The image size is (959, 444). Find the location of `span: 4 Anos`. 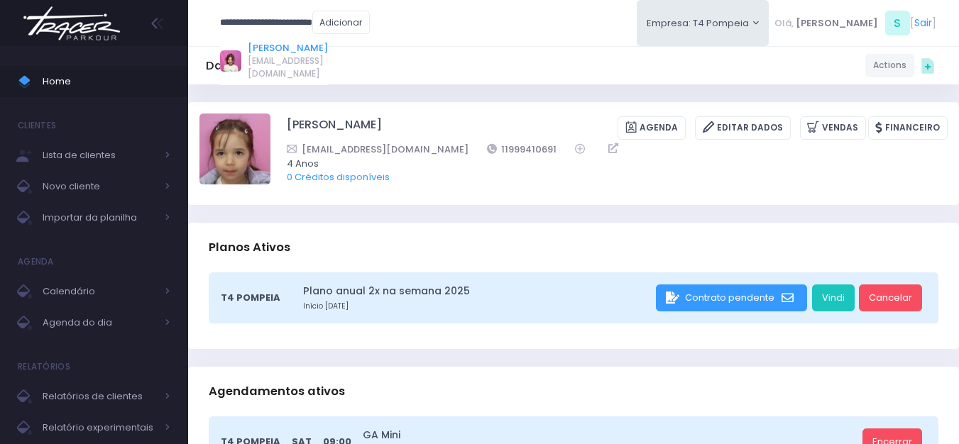

span: 4 Anos is located at coordinates (608, 164).